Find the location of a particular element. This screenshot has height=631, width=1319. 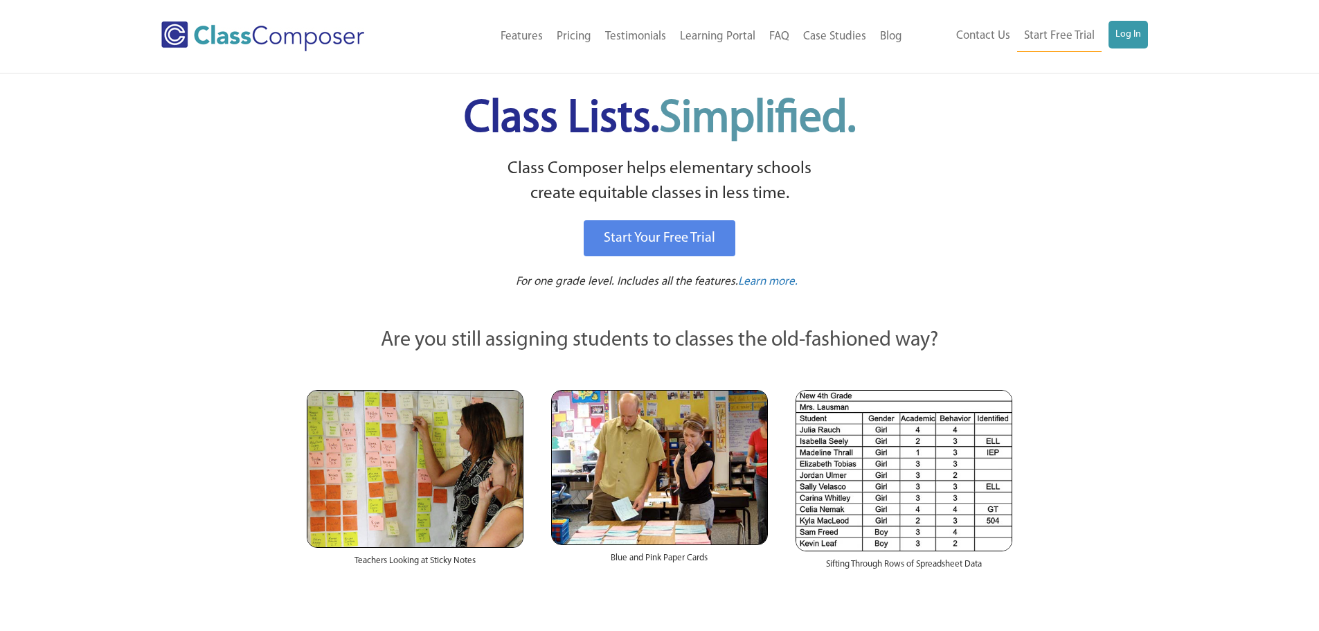

div: Teachers Looking at Sticky Notes is located at coordinates (415, 564).